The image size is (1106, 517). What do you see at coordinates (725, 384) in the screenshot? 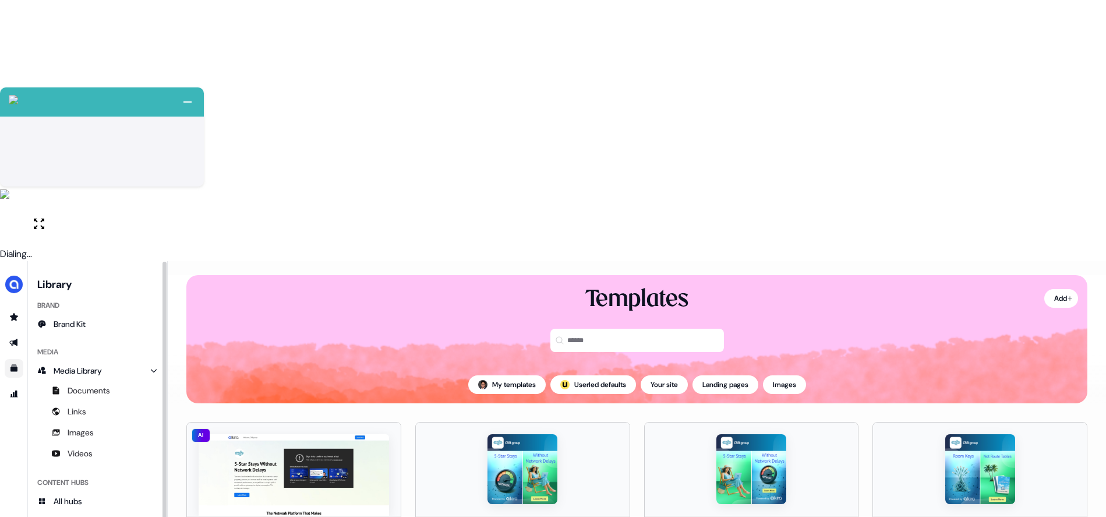
I see `button: Landing pages` at bounding box center [725, 384].